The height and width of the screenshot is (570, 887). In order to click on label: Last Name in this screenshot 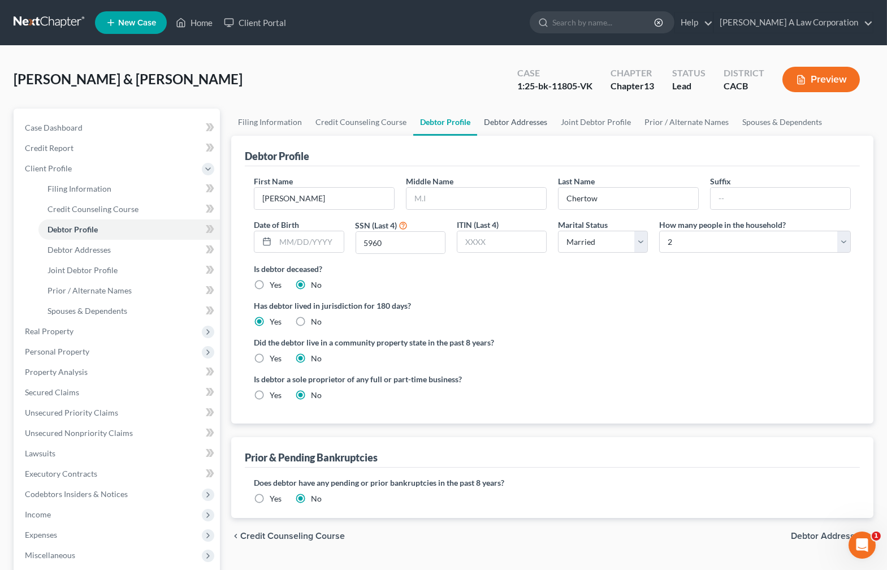, I will do `click(576, 181)`.